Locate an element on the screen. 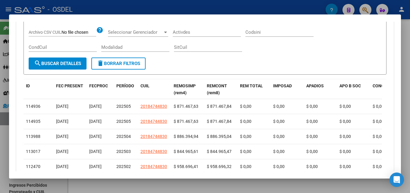 This screenshot has width=410, height=193. datatable-header-cell: APADIOS is located at coordinates (320, 89).